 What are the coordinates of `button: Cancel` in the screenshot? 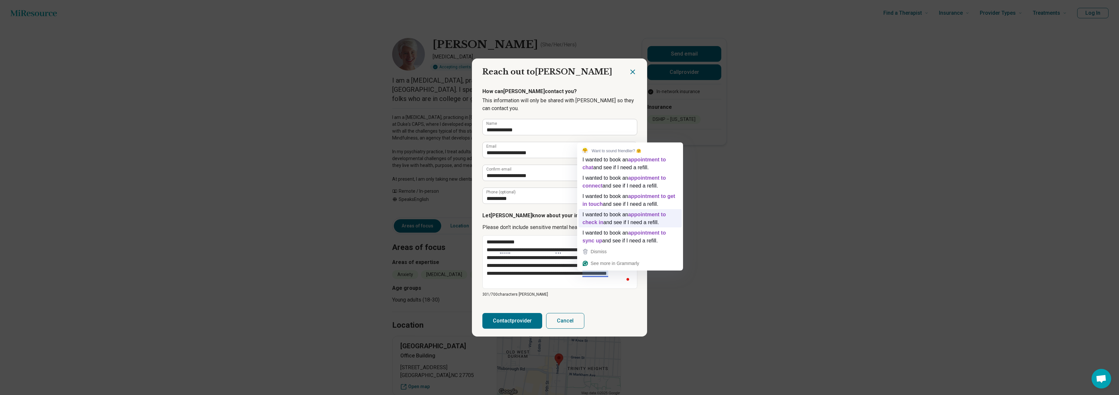 It's located at (565, 321).